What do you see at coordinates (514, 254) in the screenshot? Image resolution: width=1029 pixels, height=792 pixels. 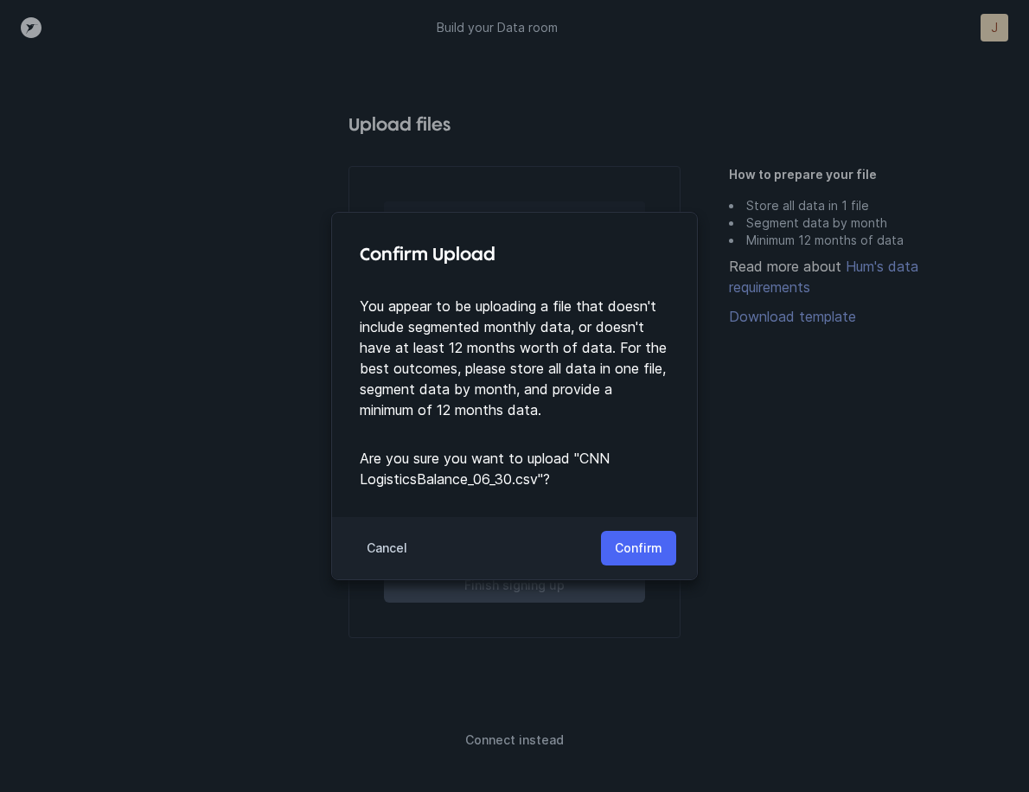 I see `h4: Confirm Upload` at bounding box center [514, 254].